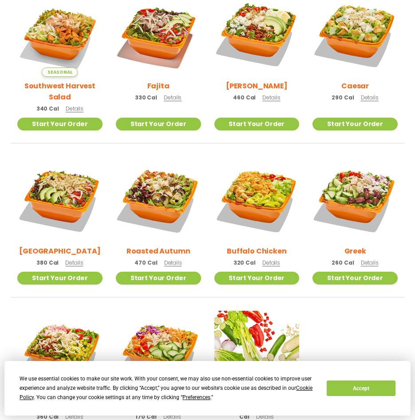  What do you see at coordinates (159, 86) in the screenshot?
I see `h2: Fajita` at bounding box center [159, 86].